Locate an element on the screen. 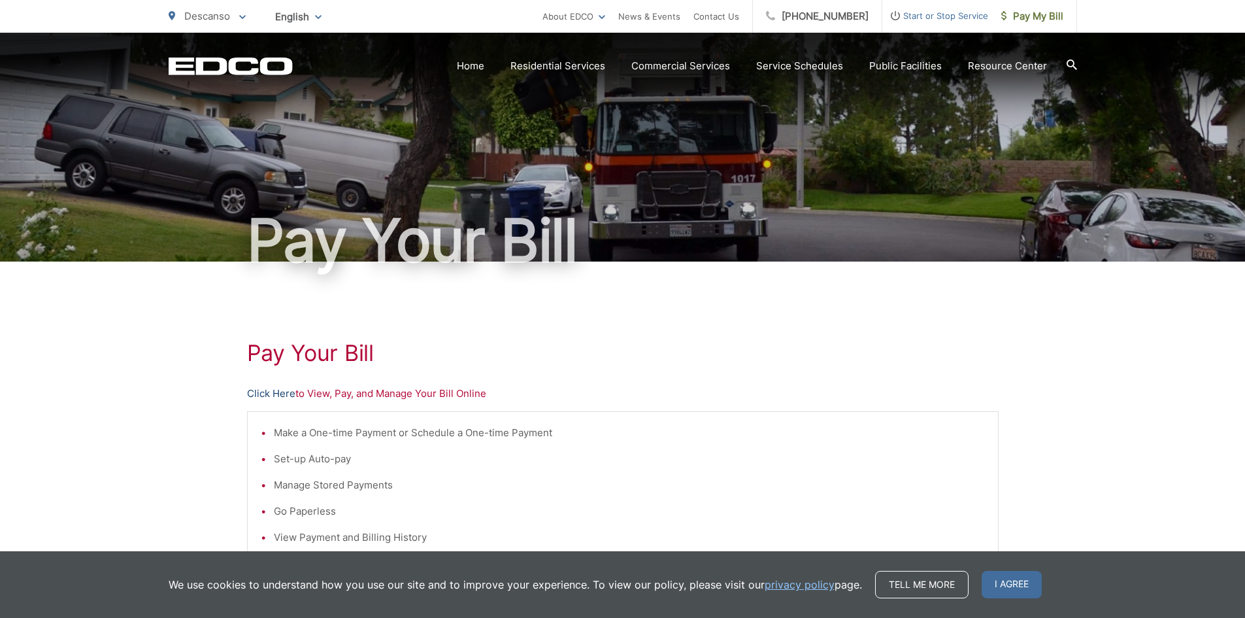  a: Tell me more is located at coordinates (922, 584).